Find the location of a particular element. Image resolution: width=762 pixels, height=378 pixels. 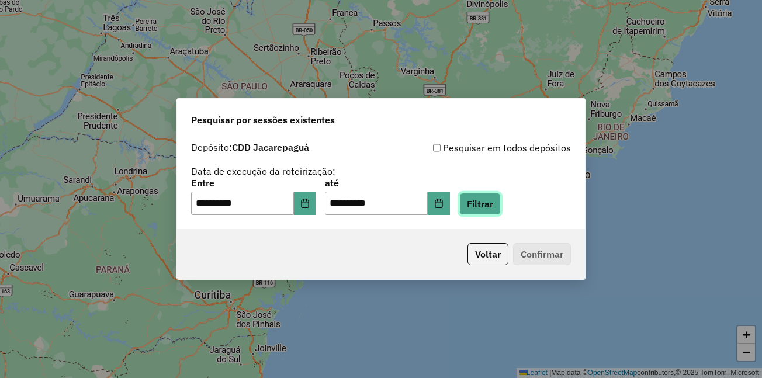

div: Pesquisar em todos depósitos is located at coordinates (476, 148).